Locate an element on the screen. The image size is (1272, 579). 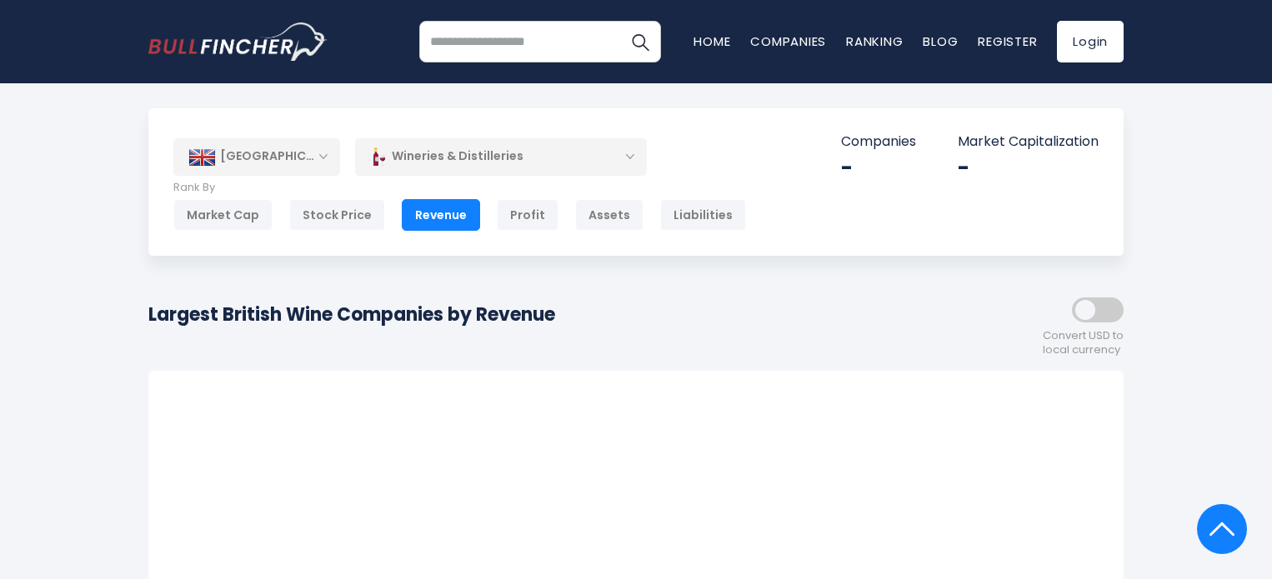
a: Register is located at coordinates (1007, 41).